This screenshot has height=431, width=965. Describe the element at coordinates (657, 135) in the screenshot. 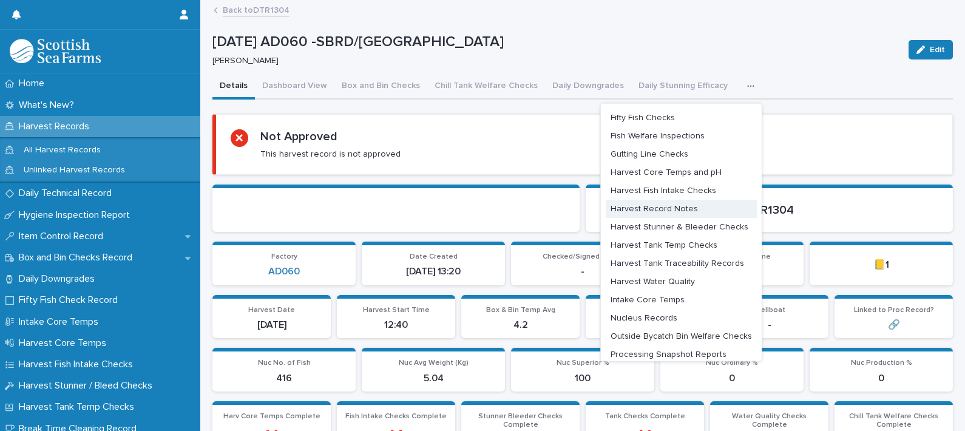

I see `span: Fish Welfare Inspections` at that location.